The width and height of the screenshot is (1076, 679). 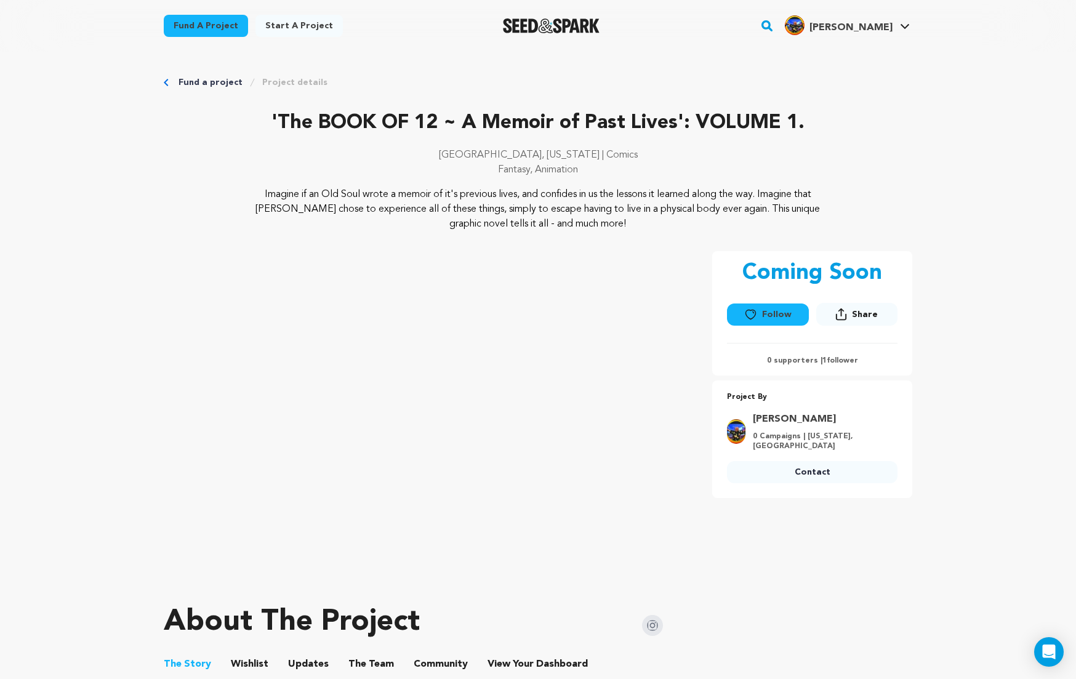 What do you see at coordinates (1049, 652) in the screenshot?
I see `div: Open Intercom Messenger` at bounding box center [1049, 652].